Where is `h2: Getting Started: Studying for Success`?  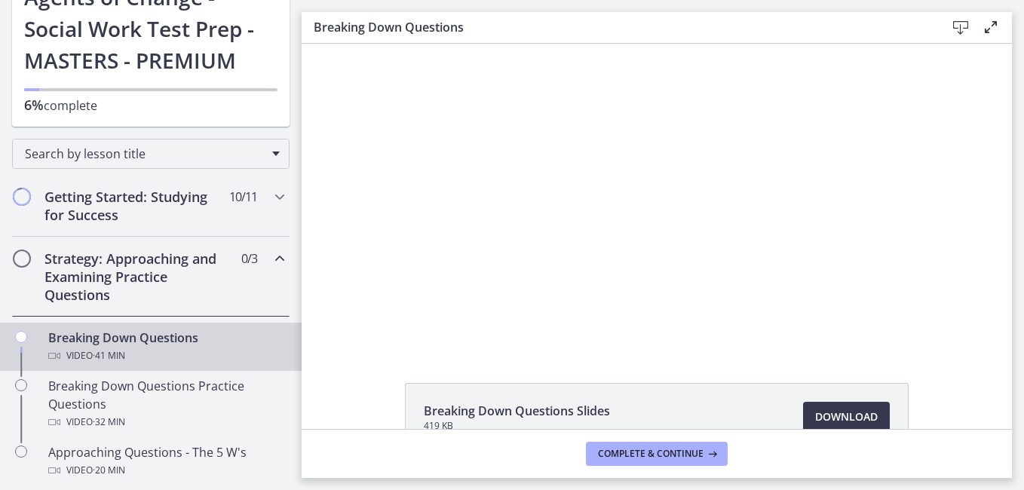
h2: Getting Started: Studying for Success is located at coordinates (137, 206).